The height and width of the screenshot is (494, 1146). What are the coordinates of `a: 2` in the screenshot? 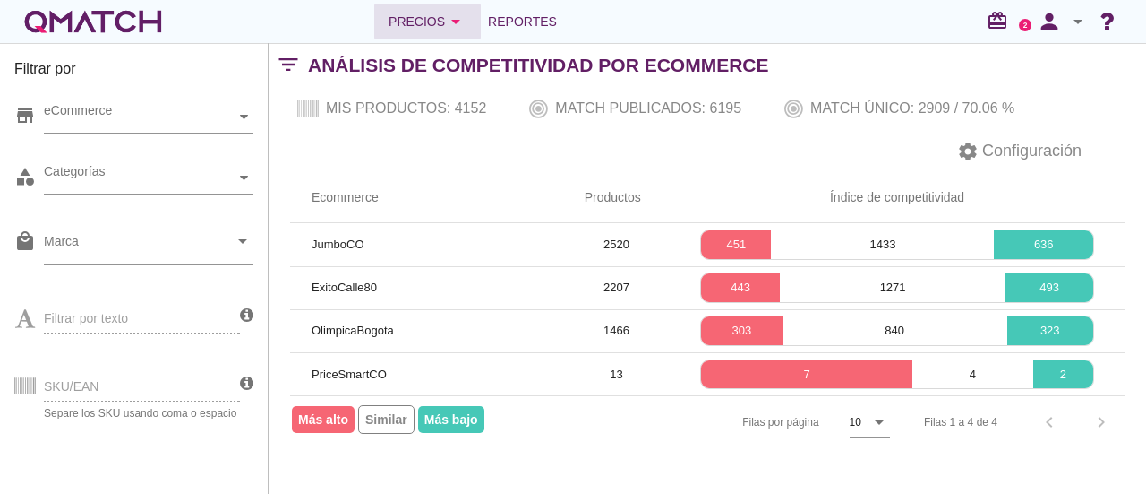 It's located at (1026, 25).